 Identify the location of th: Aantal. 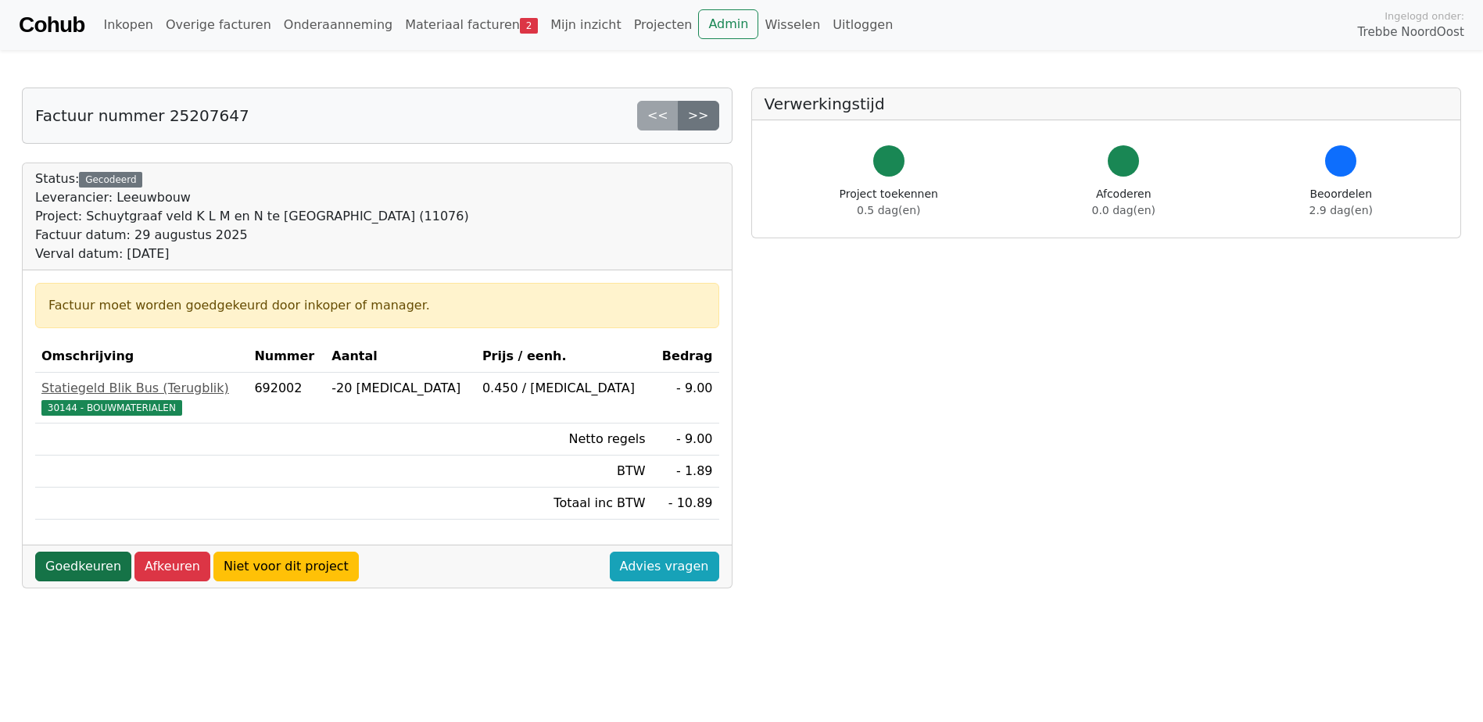
(400, 356).